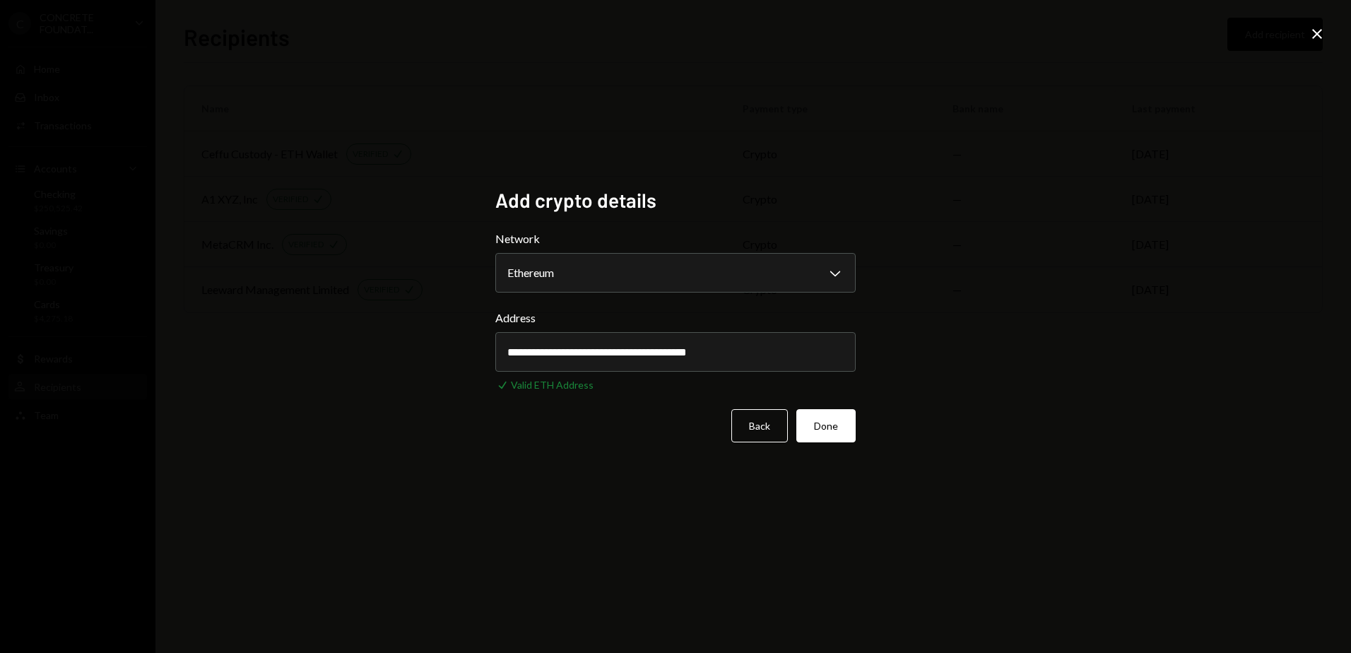  What do you see at coordinates (826, 426) in the screenshot?
I see `button: Done` at bounding box center [826, 426].